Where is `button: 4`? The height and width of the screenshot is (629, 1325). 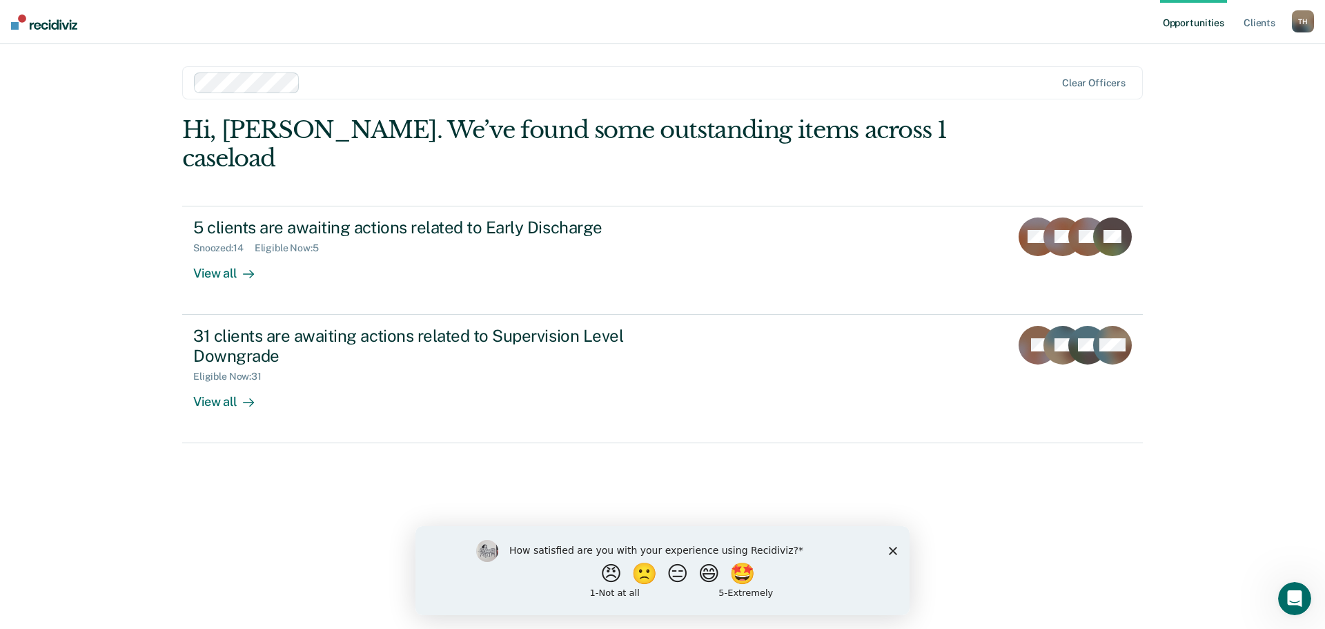 button: 4 is located at coordinates (295, 48).